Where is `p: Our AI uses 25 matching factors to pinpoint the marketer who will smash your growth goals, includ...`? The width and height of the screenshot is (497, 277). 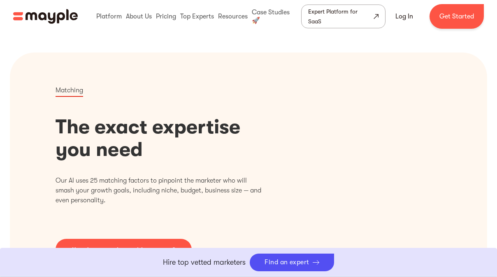
p: Our AI uses 25 matching factors to pinpoint the marketer who will smash your growth goals, includ... is located at coordinates (161, 191).